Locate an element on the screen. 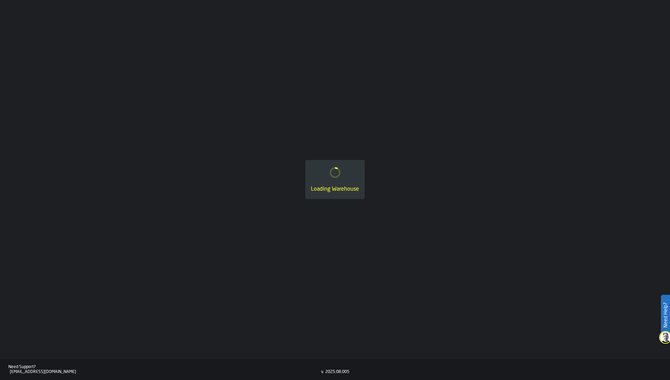 Image resolution: width=670 pixels, height=380 pixels. div: Need Support? is located at coordinates (165, 367).